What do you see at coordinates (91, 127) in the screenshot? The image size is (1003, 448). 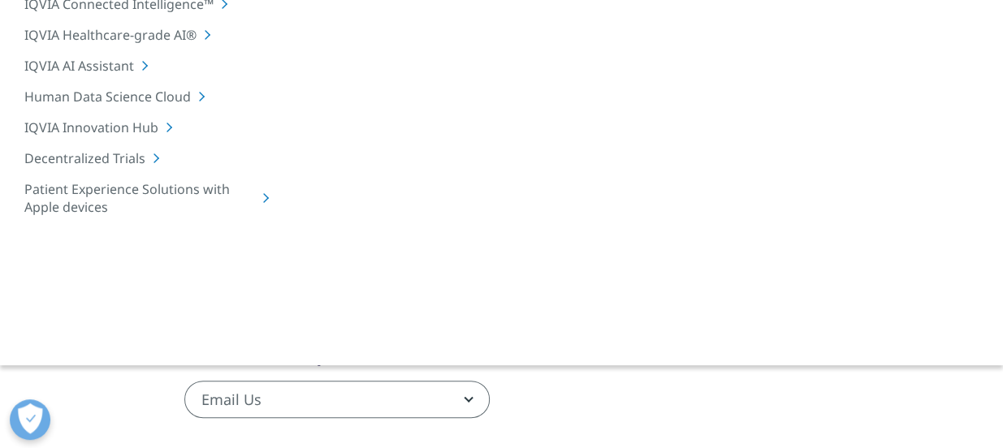 I see `a: IQVIA Innovation Hub` at bounding box center [91, 127].